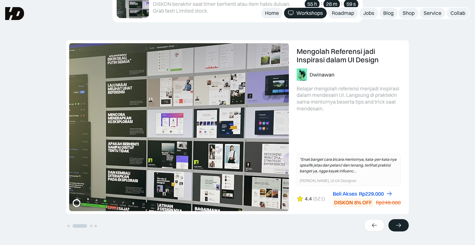 Image resolution: width=475 pixels, height=245 pixels. Describe the element at coordinates (345, 194) in the screenshot. I see `div: Beli Akses` at that location.